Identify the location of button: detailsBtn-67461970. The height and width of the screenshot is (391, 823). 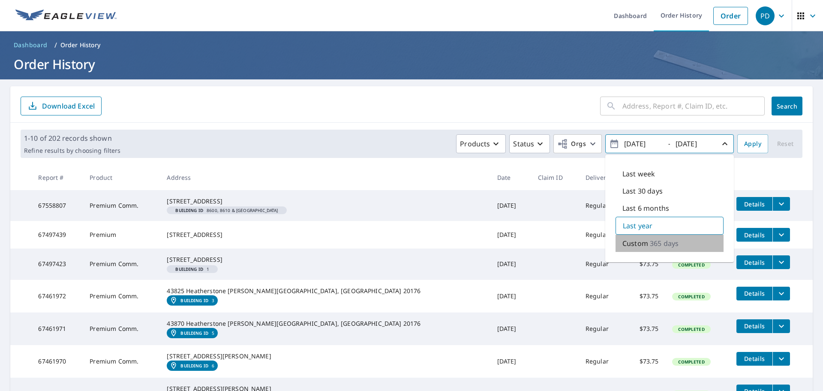
(755, 359).